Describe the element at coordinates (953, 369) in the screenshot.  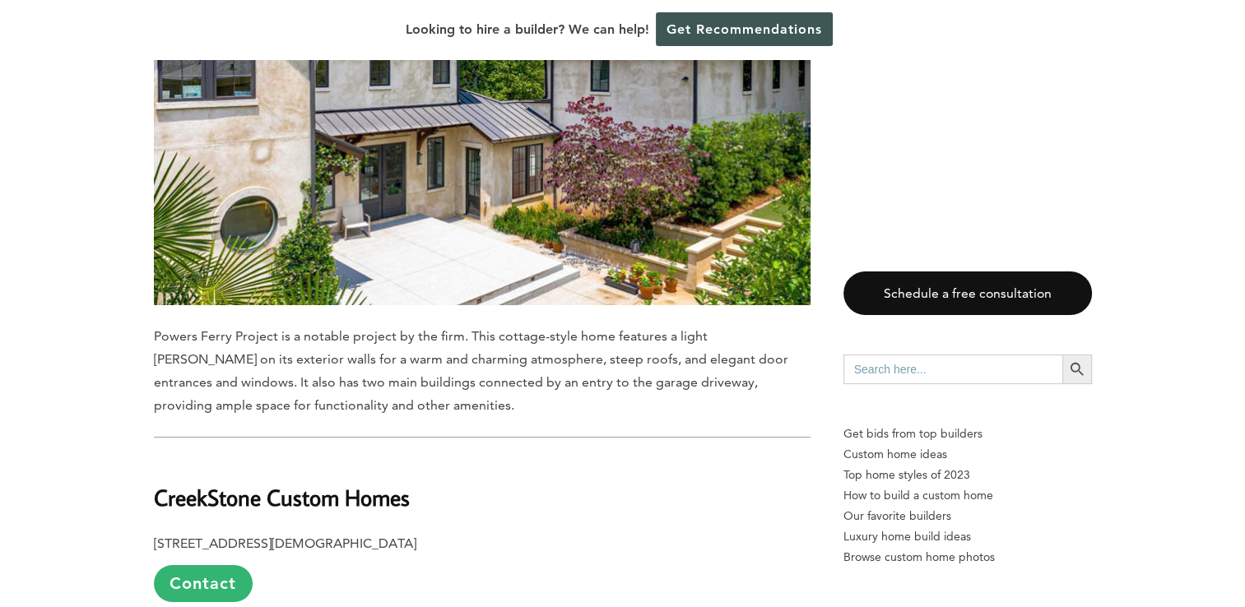
I see `input: Search here...` at that location.